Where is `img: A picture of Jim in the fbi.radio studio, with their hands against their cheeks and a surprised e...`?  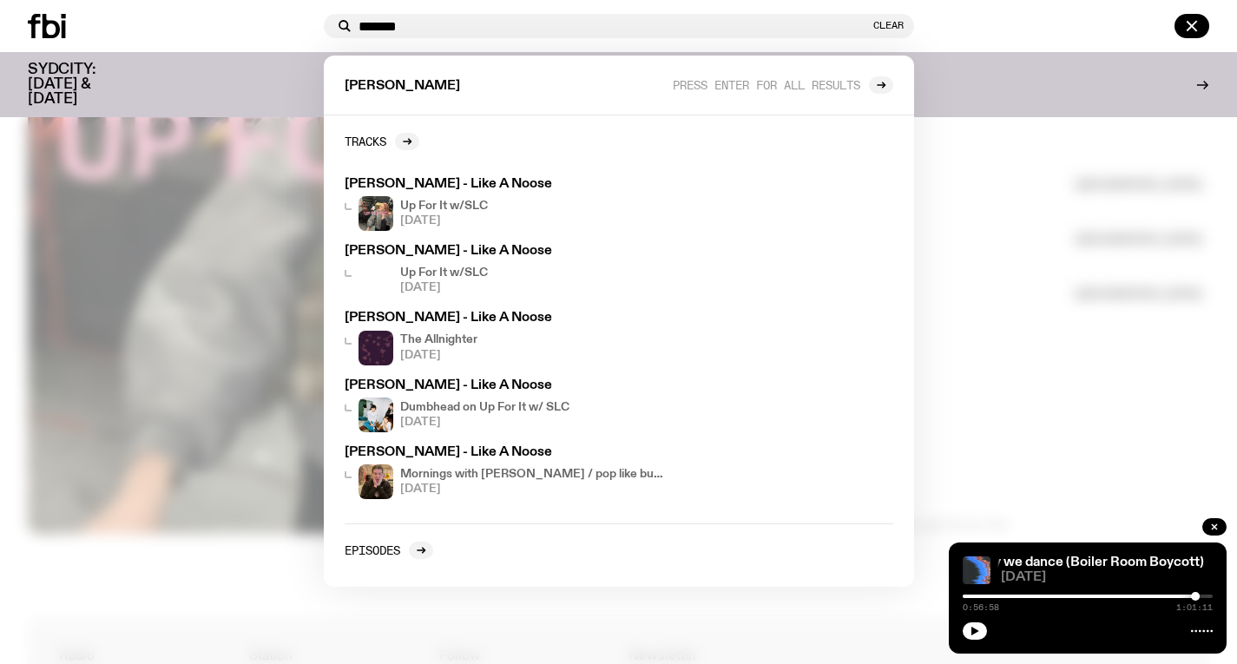
img: A picture of Jim in the fbi.radio studio, with their hands against their cheeks and a surprised e... is located at coordinates (376, 482).